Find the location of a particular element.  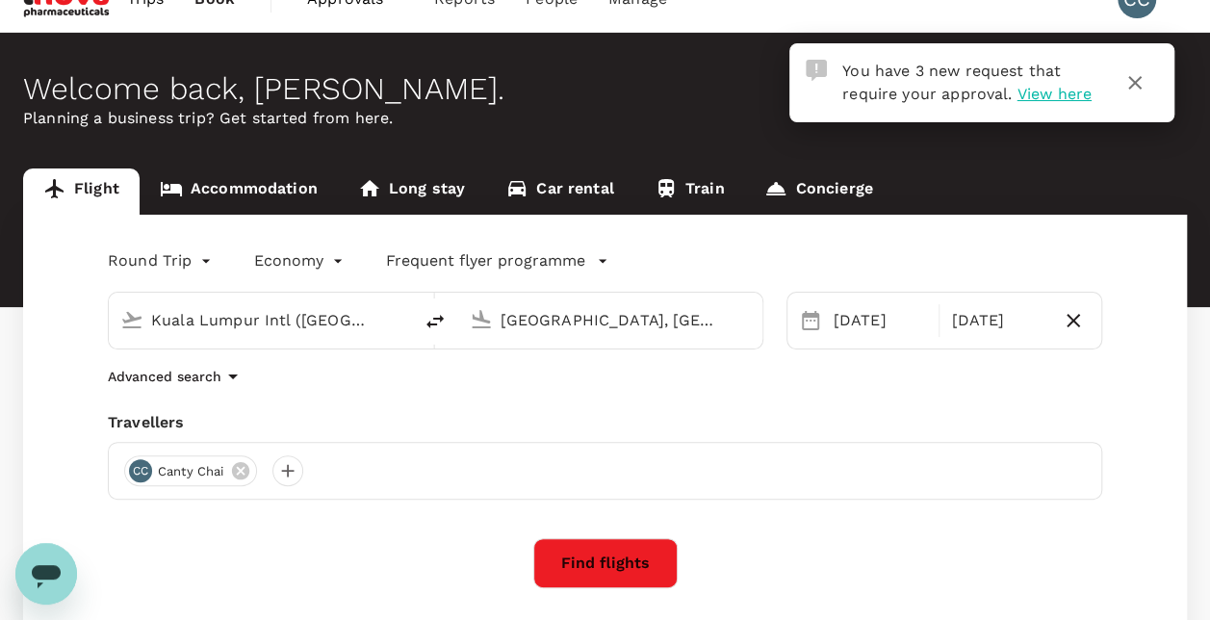

span: You have 3 new request that require your approval. is located at coordinates (951, 82).